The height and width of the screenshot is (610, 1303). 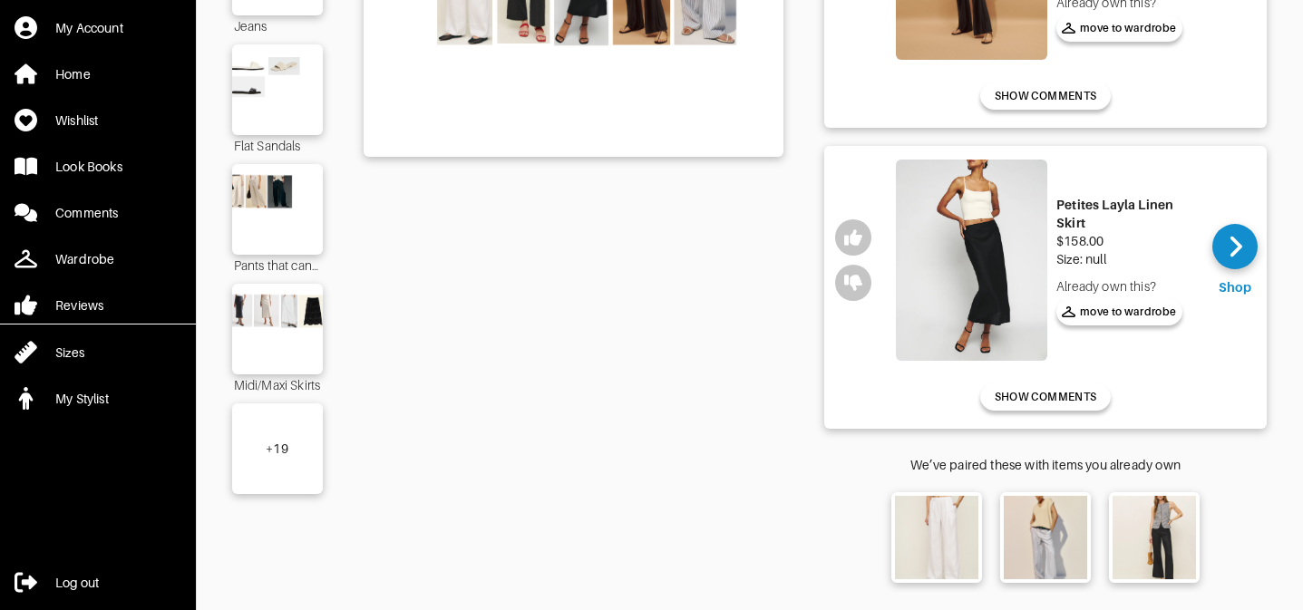 I want to click on img: Petites Fernando Linen Wide Leg Pant, so click(x=937, y=538).